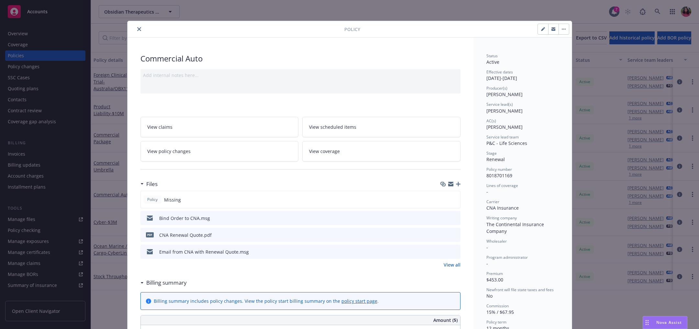 Image resolution: width=699 pixels, height=329 pixels. What do you see at coordinates (324, 151) in the screenshot?
I see `span: View coverage` at bounding box center [324, 151].